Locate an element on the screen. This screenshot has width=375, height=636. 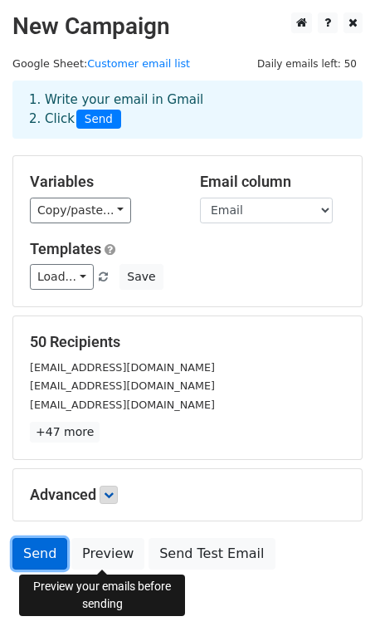
h5: Advanced is located at coordinates (188, 495).